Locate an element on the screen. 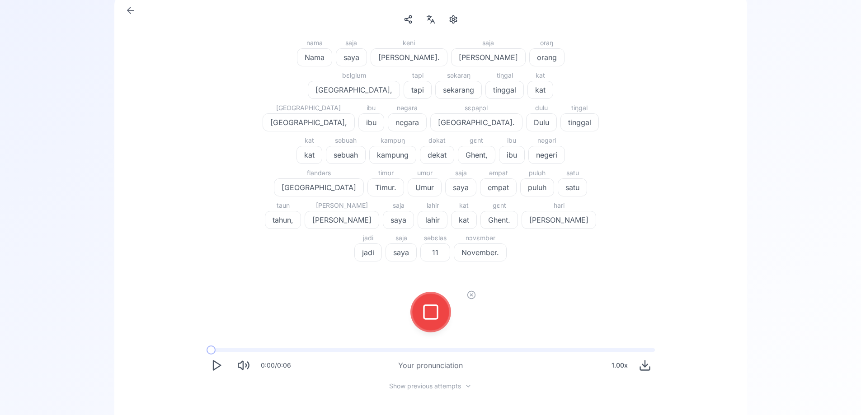  span: 11 is located at coordinates (435, 253).